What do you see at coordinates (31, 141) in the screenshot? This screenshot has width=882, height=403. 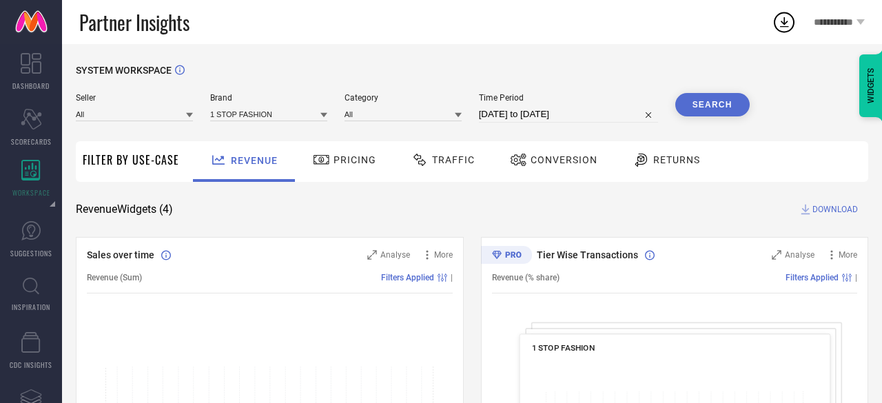 I see `span: SCORECARDS` at bounding box center [31, 141].